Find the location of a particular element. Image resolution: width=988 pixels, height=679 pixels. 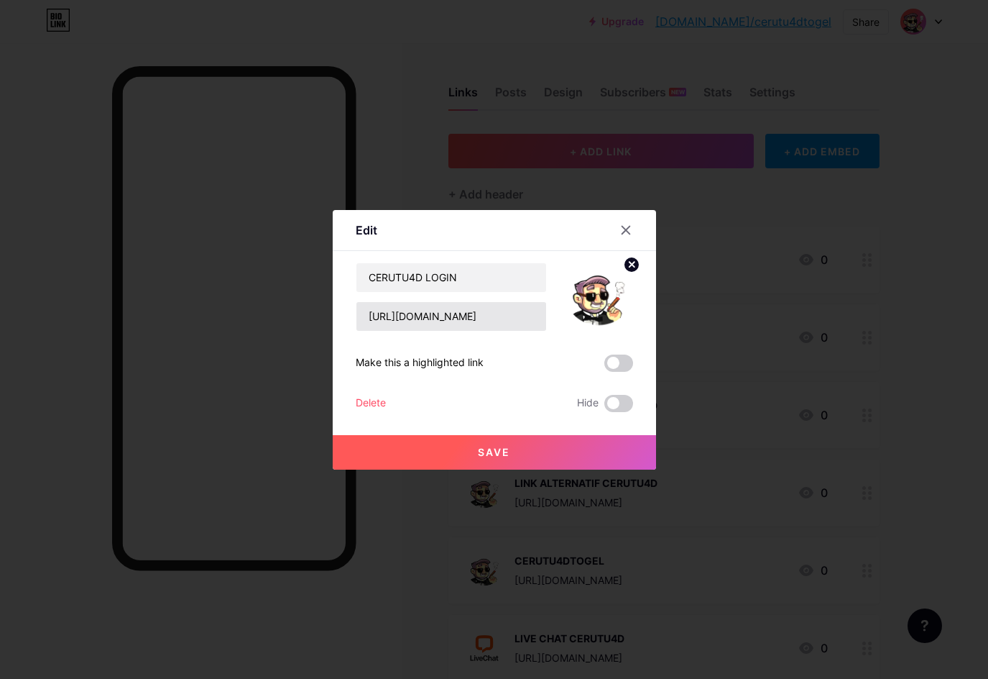

input: Title is located at coordinates (451, 277).